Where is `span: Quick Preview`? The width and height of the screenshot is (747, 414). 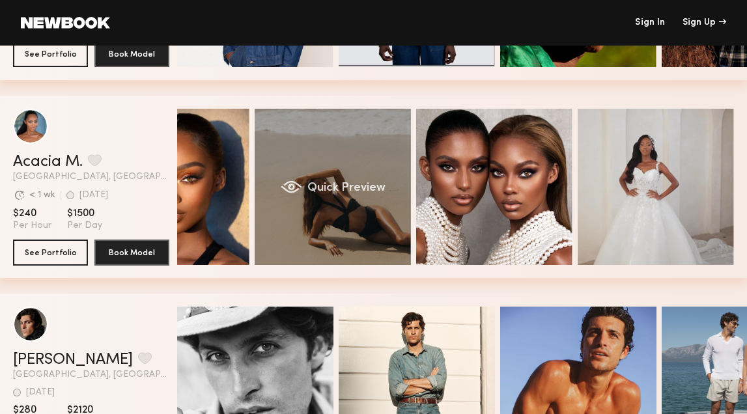 span: Quick Preview is located at coordinates (346, 188).